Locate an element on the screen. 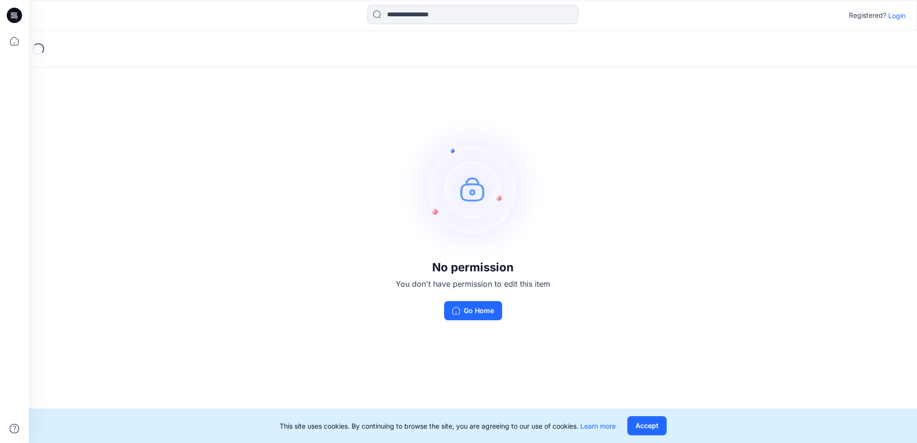  p: You don't have permission to edit this item is located at coordinates (473, 284).